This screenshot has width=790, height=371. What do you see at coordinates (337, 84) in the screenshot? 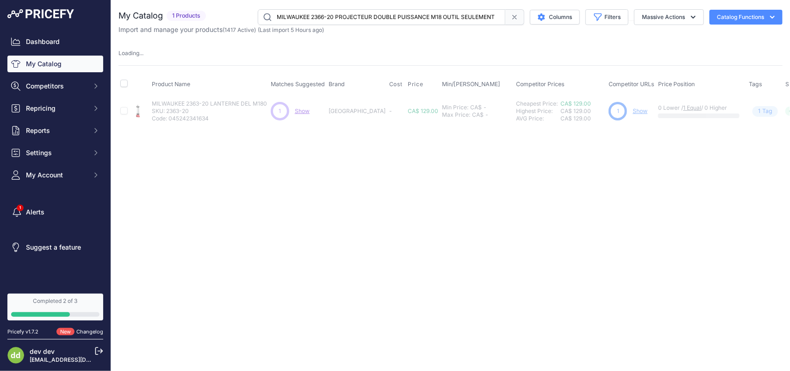
I see `span: Brand` at bounding box center [337, 84].